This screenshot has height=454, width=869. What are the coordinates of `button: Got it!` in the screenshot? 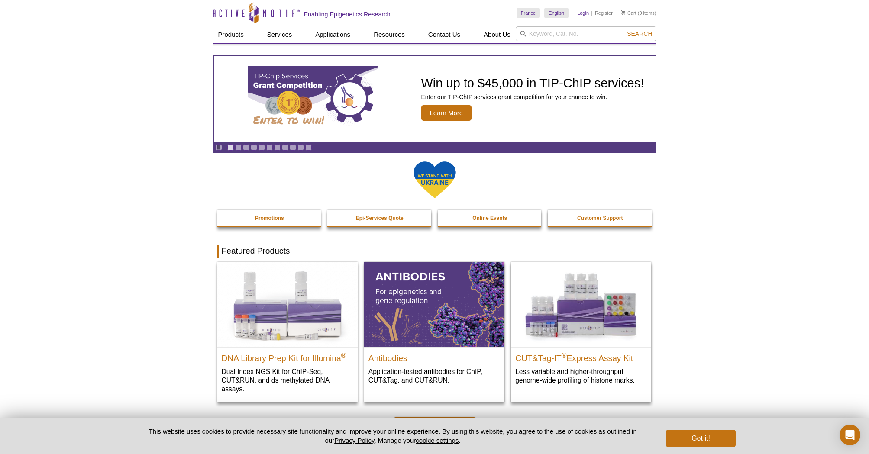 It's located at (700, 438).